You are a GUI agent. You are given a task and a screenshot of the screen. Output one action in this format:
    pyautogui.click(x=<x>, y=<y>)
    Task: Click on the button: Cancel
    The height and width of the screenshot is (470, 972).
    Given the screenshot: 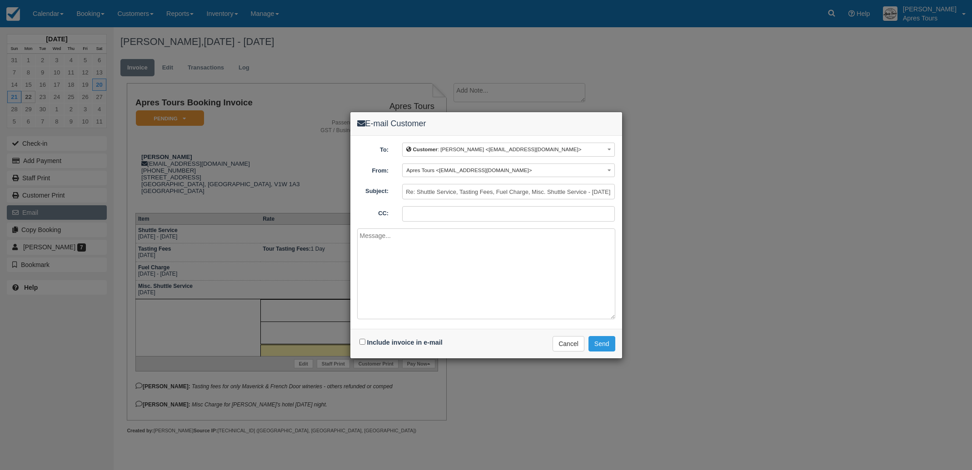 What is the action you would take?
    pyautogui.click(x=569, y=344)
    